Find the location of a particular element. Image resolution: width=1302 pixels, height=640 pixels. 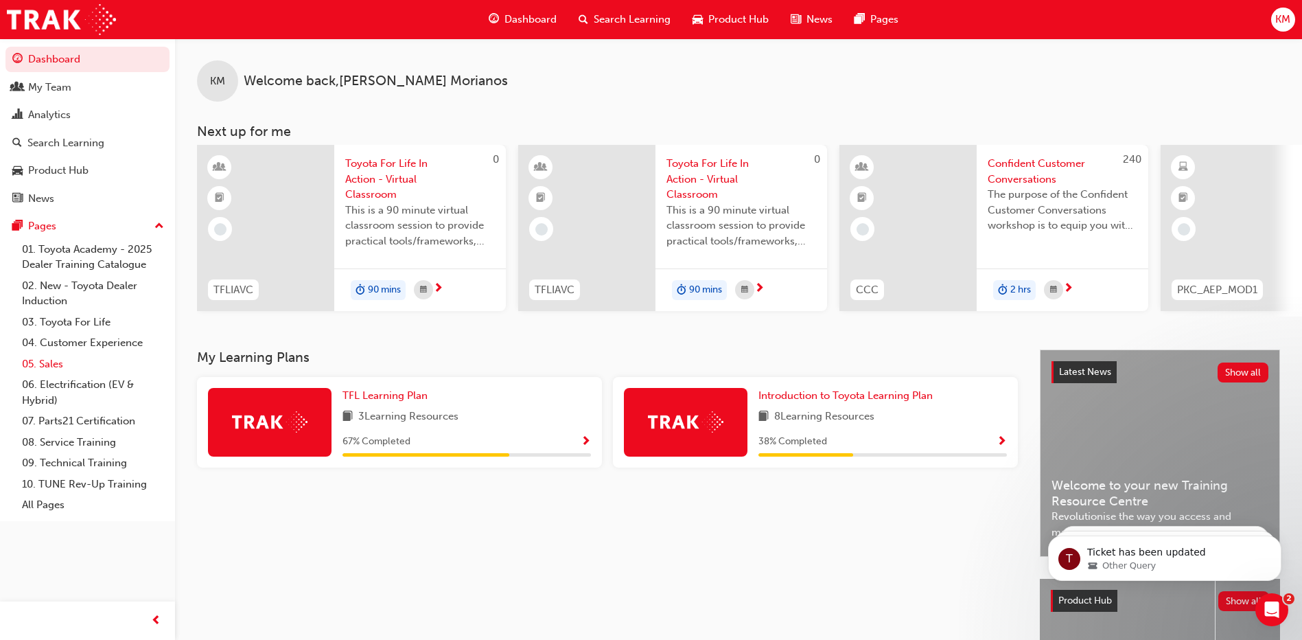

img: Trak is located at coordinates (61, 19).